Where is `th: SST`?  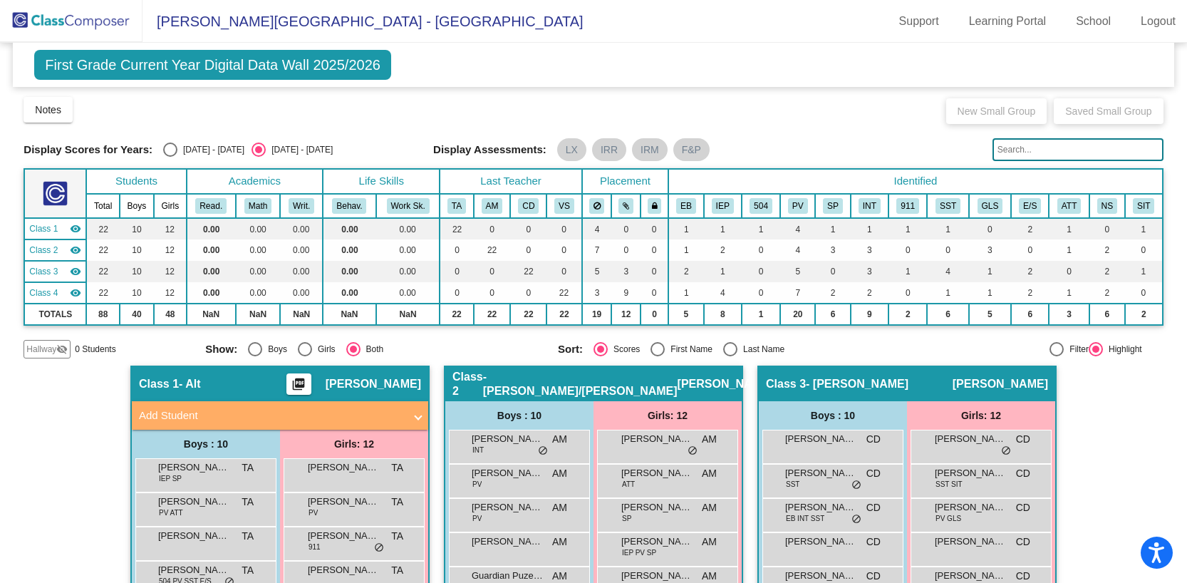
th: SST is located at coordinates (948, 206).